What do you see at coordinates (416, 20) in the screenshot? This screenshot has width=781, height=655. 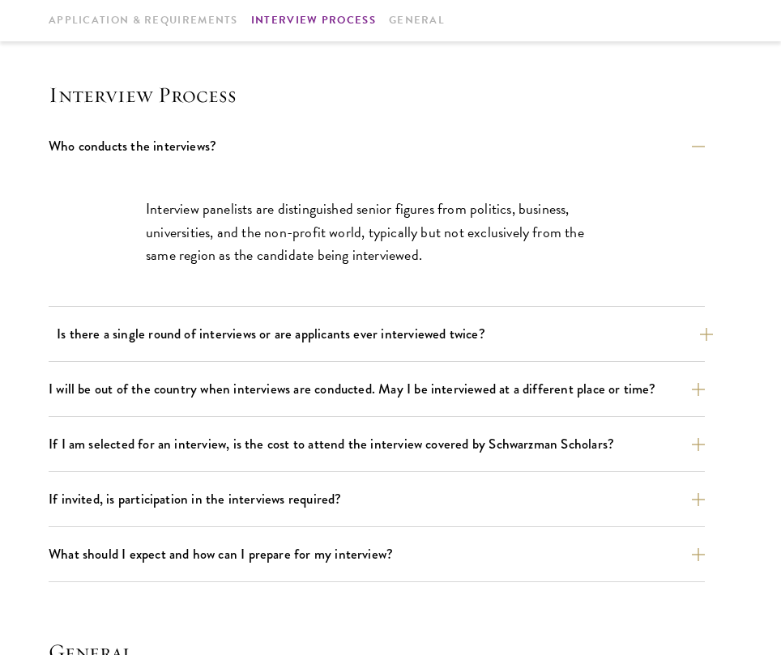 I see `a: General` at bounding box center [416, 20].